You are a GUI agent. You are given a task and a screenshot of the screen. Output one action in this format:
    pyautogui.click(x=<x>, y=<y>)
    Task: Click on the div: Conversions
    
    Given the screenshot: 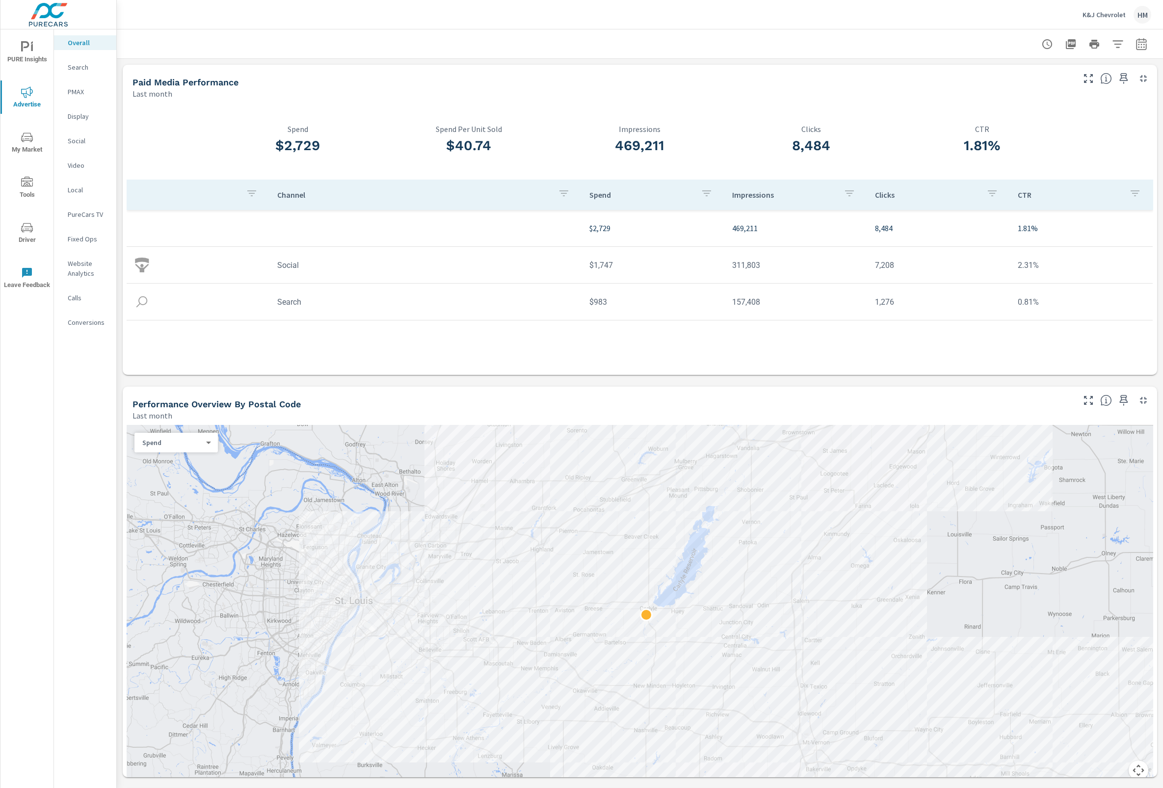 What is the action you would take?
    pyautogui.click(x=85, y=322)
    